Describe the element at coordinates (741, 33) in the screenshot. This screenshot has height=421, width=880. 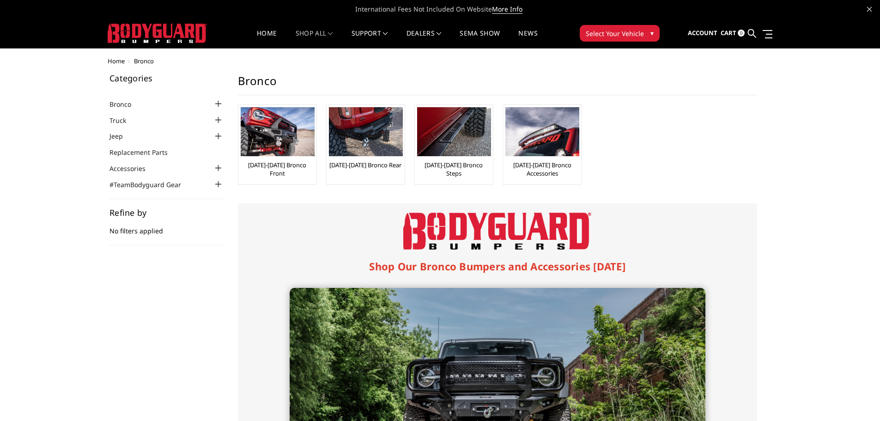
I see `span: 0` at that location.